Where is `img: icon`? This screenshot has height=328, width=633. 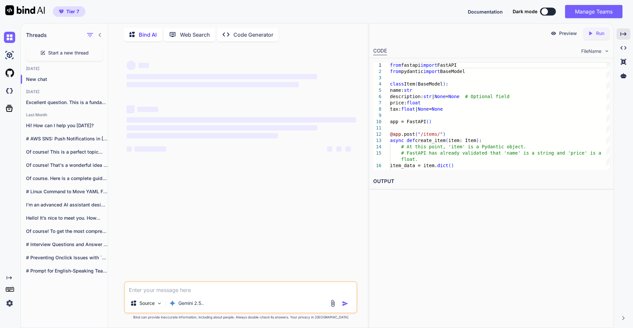
img: icon is located at coordinates (345, 303).